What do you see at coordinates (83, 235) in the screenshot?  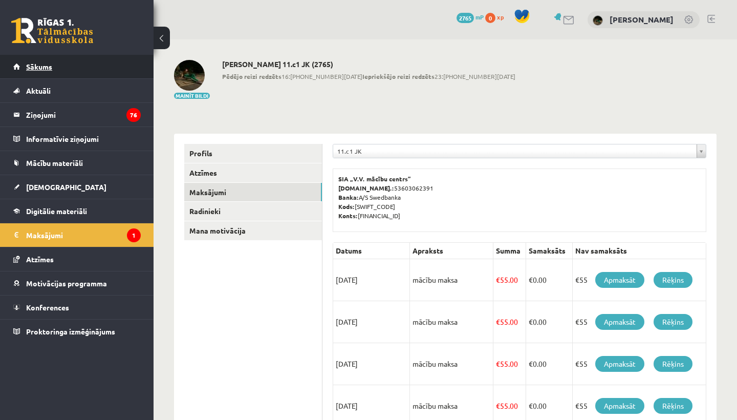 I see `legend: Maksājumi` at bounding box center [83, 235].